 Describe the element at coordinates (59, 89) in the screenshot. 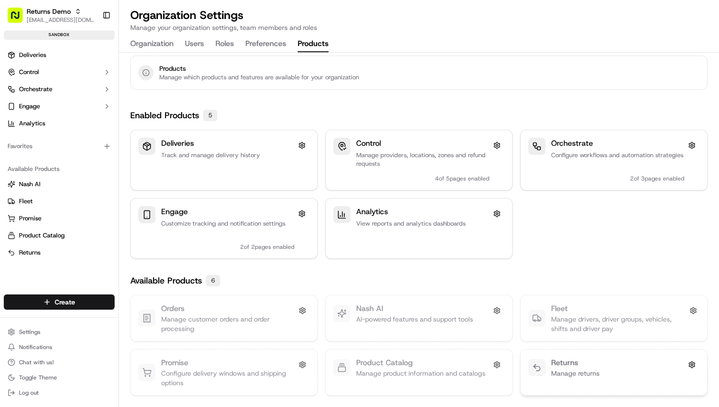

I see `button: Orchestrate` at that location.